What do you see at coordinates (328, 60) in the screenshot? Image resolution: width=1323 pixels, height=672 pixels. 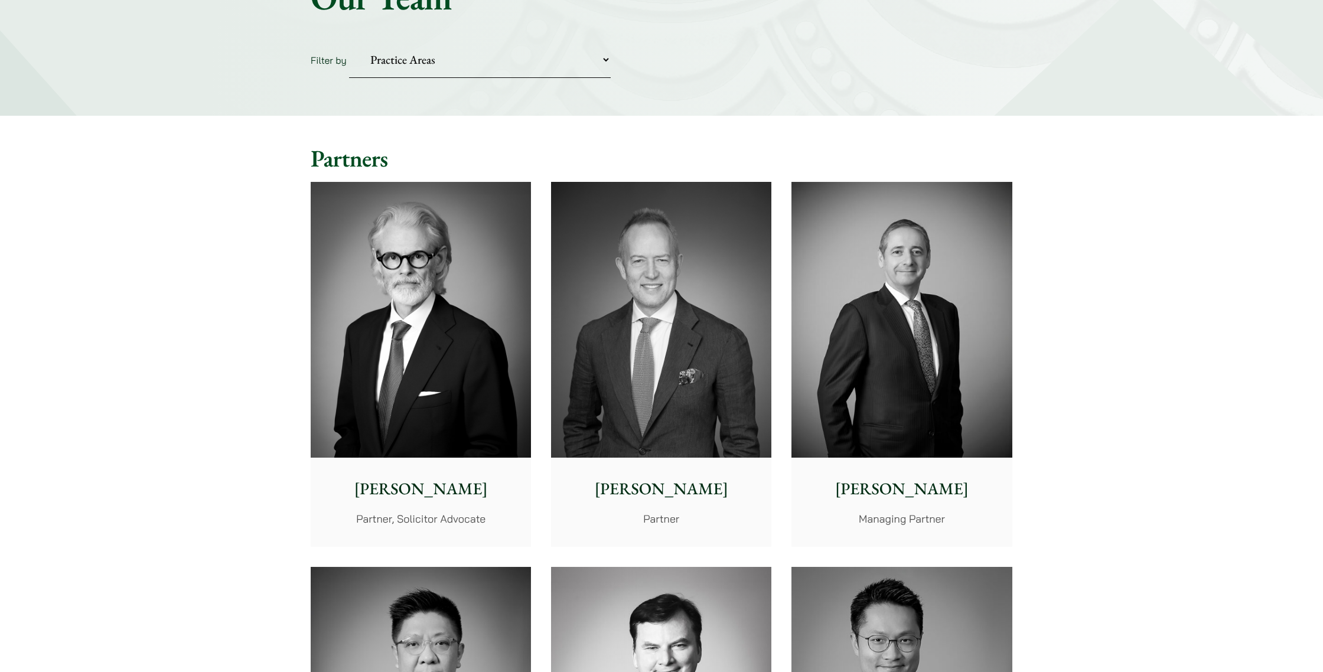 I see `label: Filter by` at bounding box center [328, 60].